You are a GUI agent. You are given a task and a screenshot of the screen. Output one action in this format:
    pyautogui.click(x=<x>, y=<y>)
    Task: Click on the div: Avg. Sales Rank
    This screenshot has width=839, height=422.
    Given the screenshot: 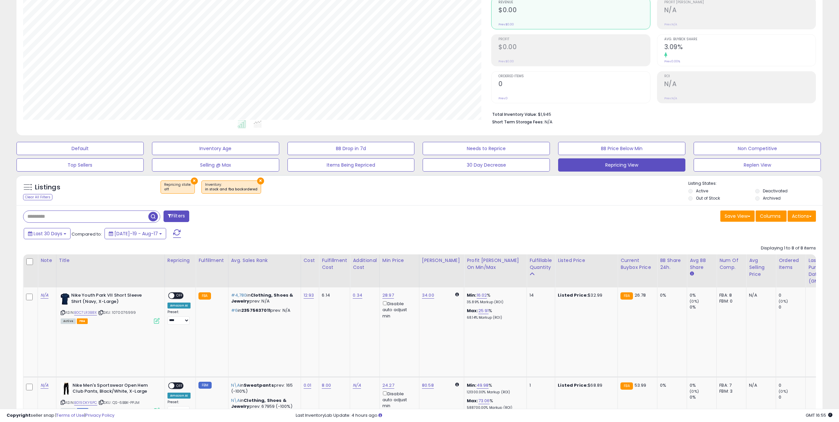 What is the action you would take?
    pyautogui.click(x=264, y=260)
    